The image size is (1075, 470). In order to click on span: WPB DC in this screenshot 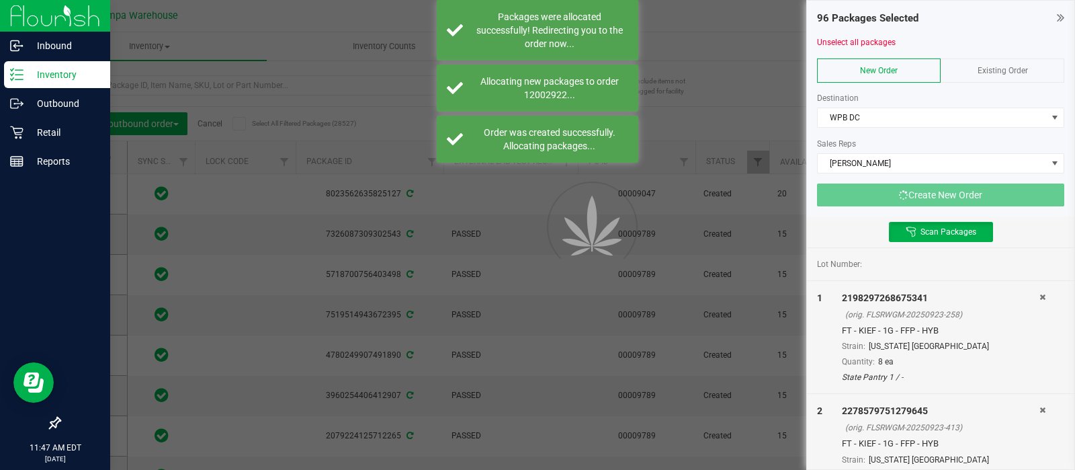, I will do `click(932, 118)`.